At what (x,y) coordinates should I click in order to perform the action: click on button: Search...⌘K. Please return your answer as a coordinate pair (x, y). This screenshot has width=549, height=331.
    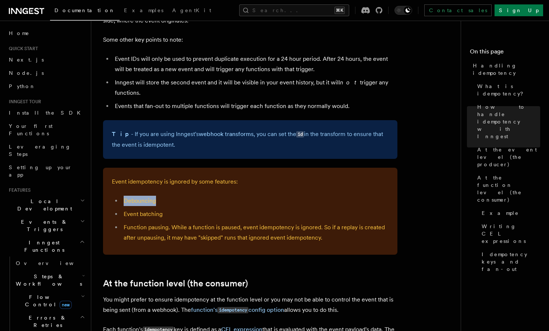
    Looking at the image, I should click on (294, 10).